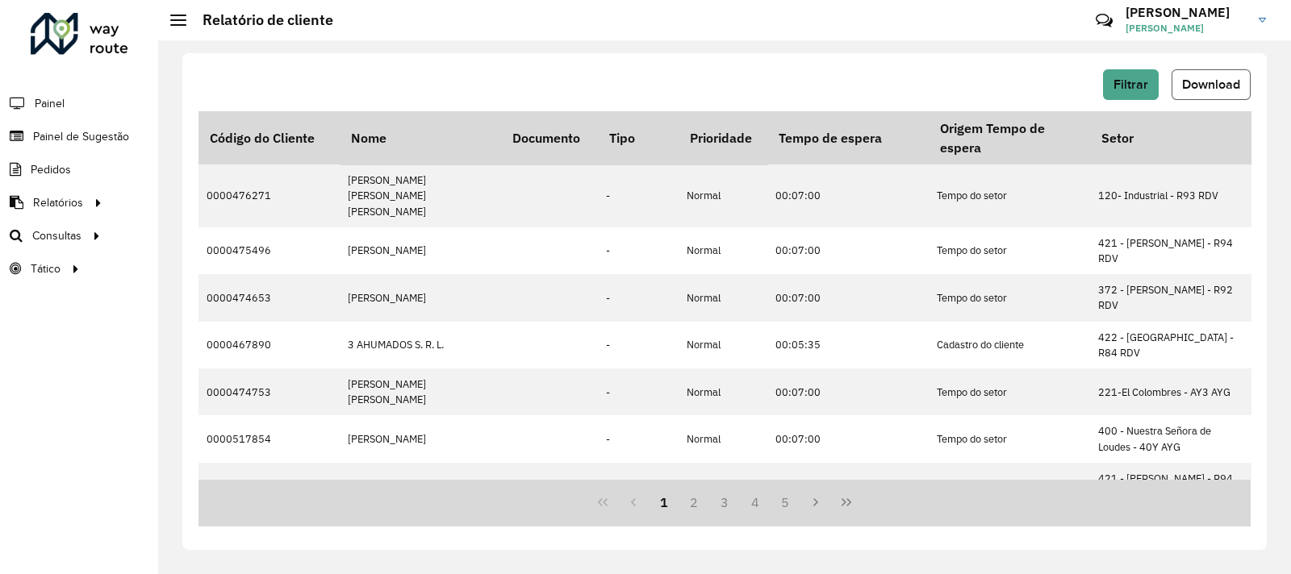 Image resolution: width=1291 pixels, height=574 pixels. What do you see at coordinates (755, 502) in the screenshot?
I see `button: 4` at bounding box center [755, 502].